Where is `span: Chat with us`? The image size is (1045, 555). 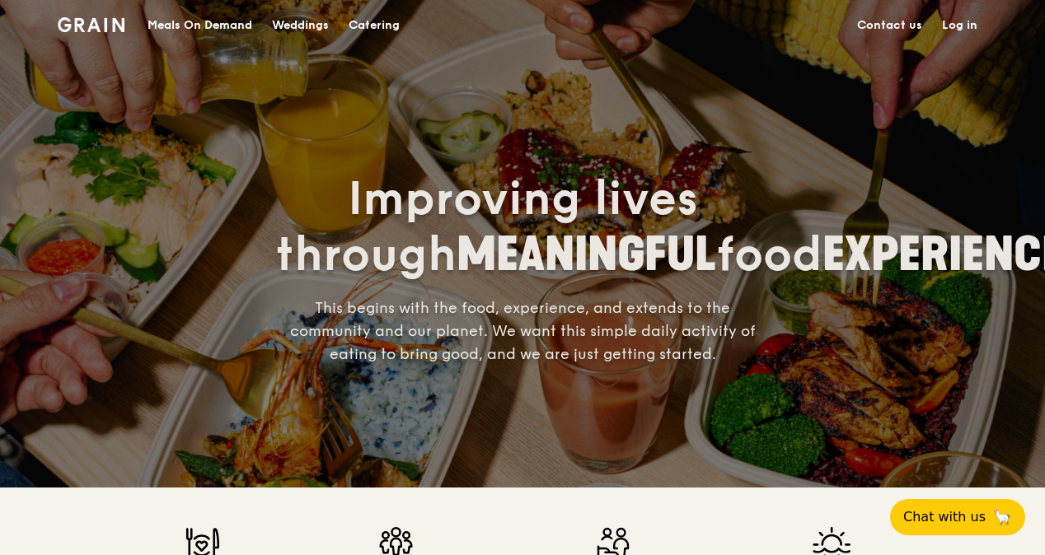 span: Chat with us is located at coordinates (944, 517).